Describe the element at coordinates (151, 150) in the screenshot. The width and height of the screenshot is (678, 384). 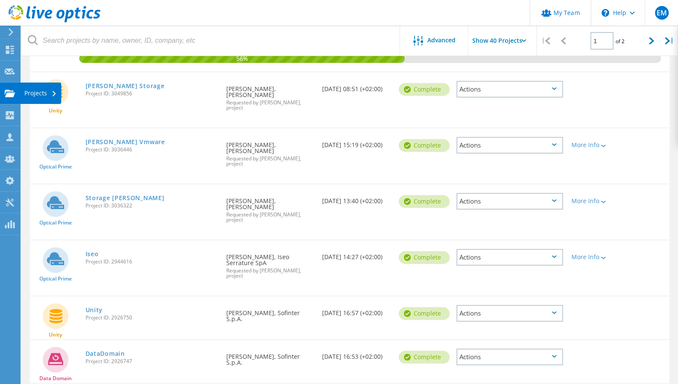
I see `span: Project ID: 3036446` at that location.